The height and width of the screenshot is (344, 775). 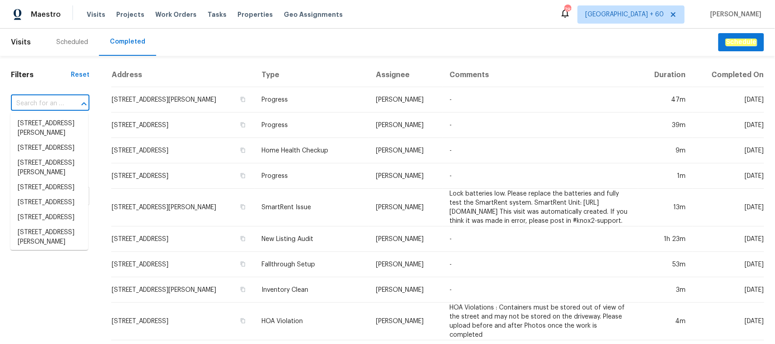 I want to click on td: SmartRent Issue, so click(x=312, y=208).